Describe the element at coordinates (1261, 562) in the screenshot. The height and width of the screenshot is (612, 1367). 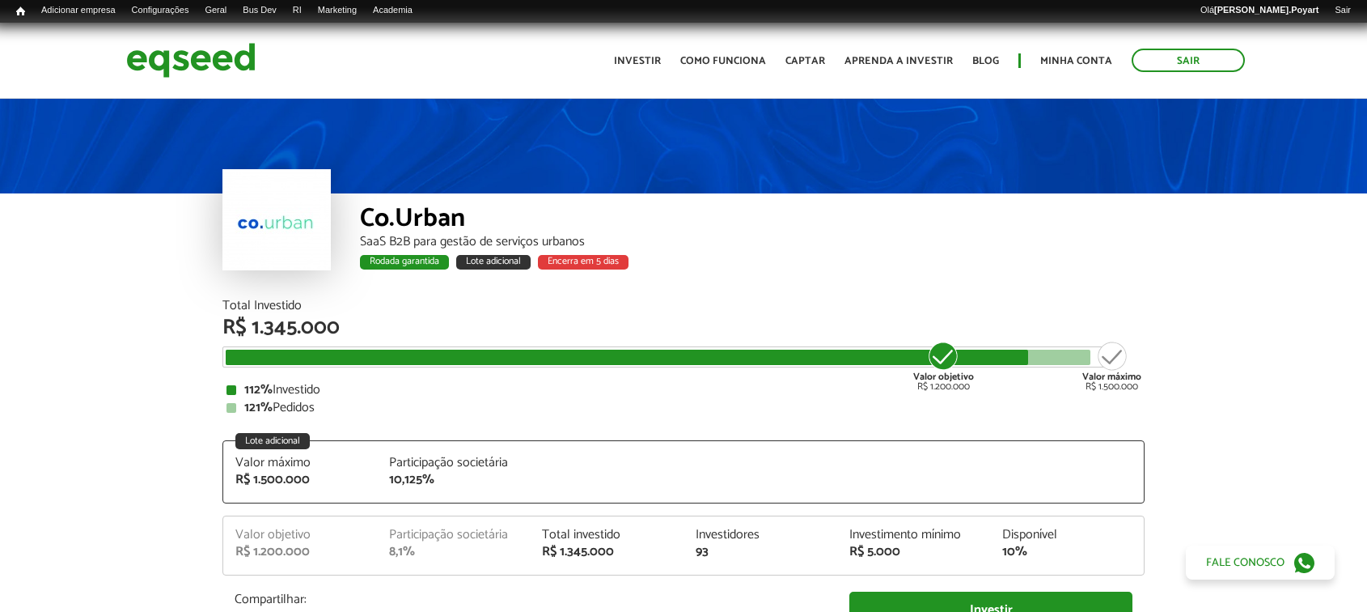
I see `a: Fale conosco` at that location.